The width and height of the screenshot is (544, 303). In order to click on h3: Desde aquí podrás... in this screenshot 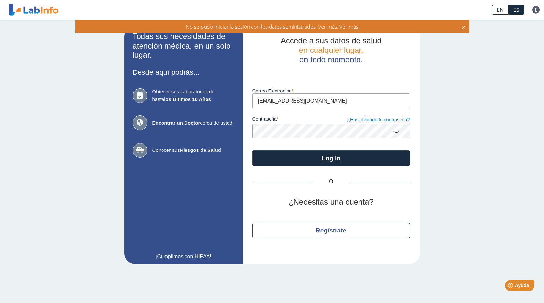, I will do `click(184, 72)`.